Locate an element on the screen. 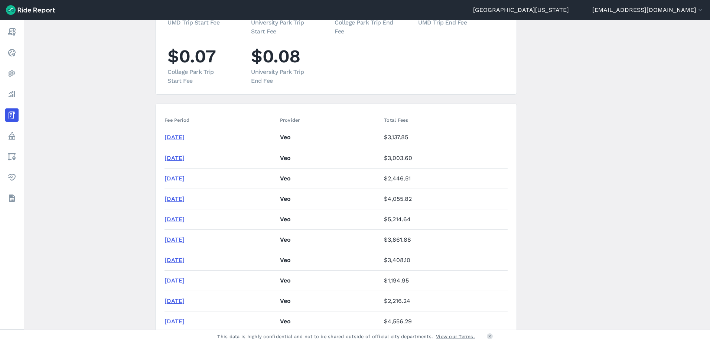 The height and width of the screenshot is (343, 710). td: $3,861.88 is located at coordinates (444, 239).